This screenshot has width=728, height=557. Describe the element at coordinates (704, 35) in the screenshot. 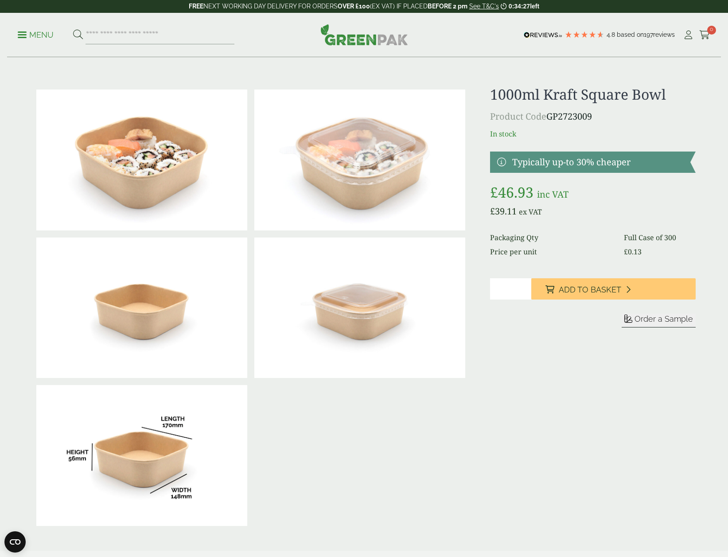

I see `i: Cart` at that location.